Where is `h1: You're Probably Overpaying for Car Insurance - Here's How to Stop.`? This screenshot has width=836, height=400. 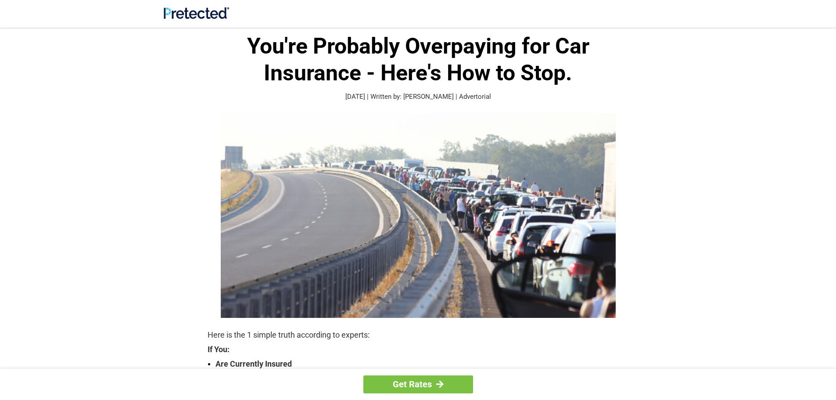
h1: You're Probably Overpaying for Car Insurance - Here's How to Stop. is located at coordinates (418, 60).